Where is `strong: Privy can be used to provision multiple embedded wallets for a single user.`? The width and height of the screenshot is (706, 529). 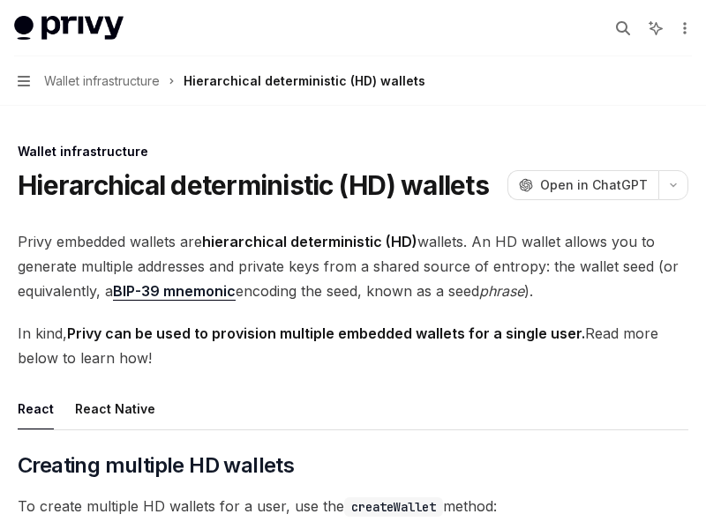
strong: Privy can be used to provision multiple embedded wallets for a single user. is located at coordinates (326, 333).